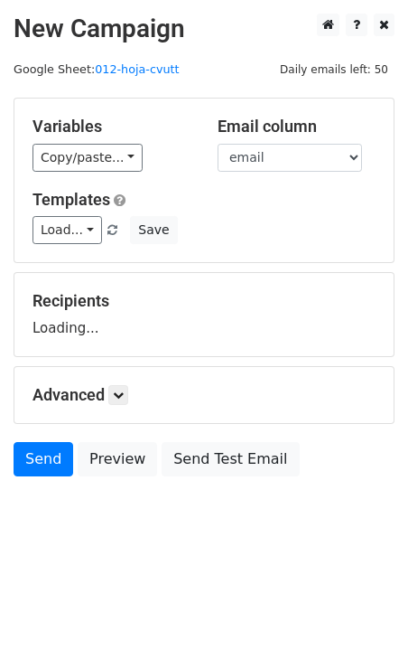 Image resolution: width=408 pixels, height=650 pixels. Describe the element at coordinates (204, 29) in the screenshot. I see `h2: New Campaign` at that location.